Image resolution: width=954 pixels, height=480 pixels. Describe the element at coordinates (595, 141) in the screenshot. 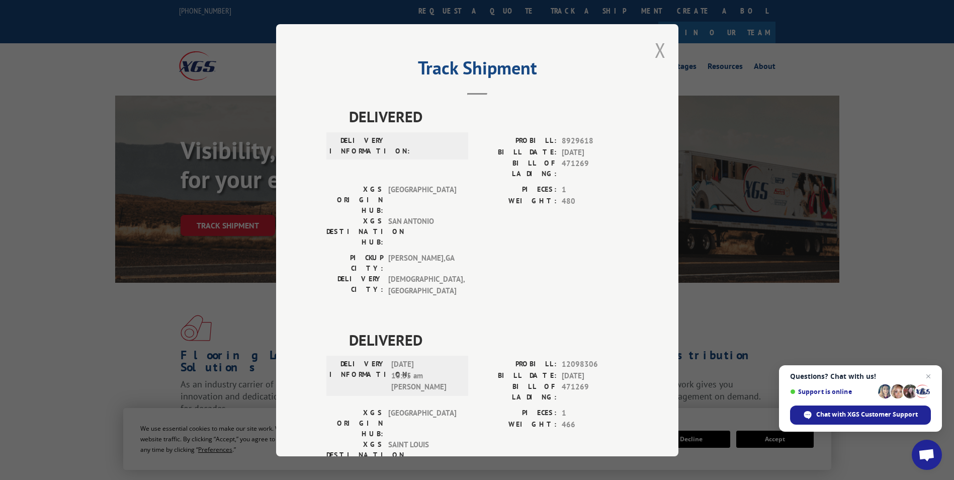

I see `span: 8929618` at that location.